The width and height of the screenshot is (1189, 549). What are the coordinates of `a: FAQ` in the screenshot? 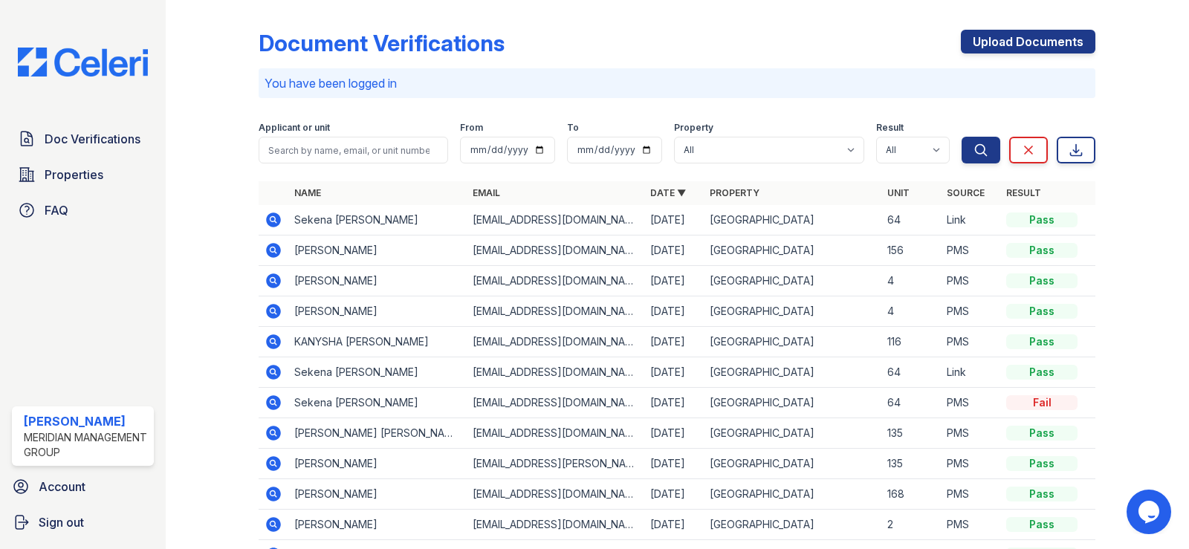 It's located at (83, 210).